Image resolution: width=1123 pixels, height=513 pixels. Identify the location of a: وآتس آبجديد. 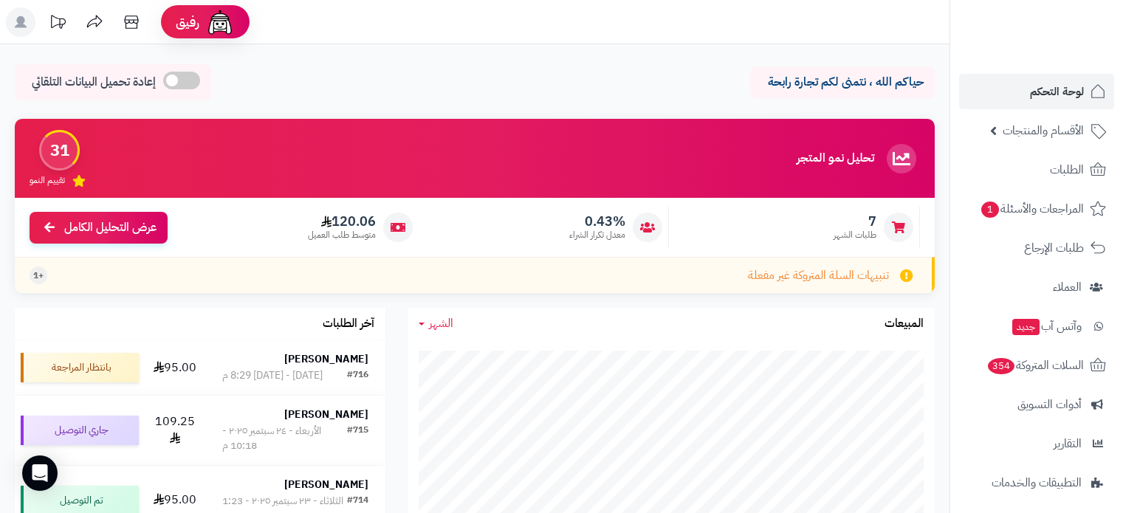
(1037, 326).